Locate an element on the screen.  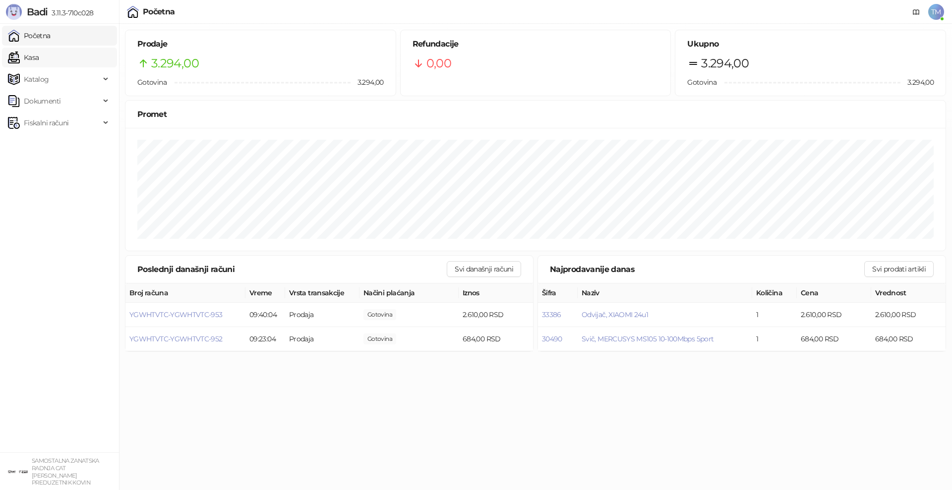
span: 3.11.3-710c028 is located at coordinates (70, 13).